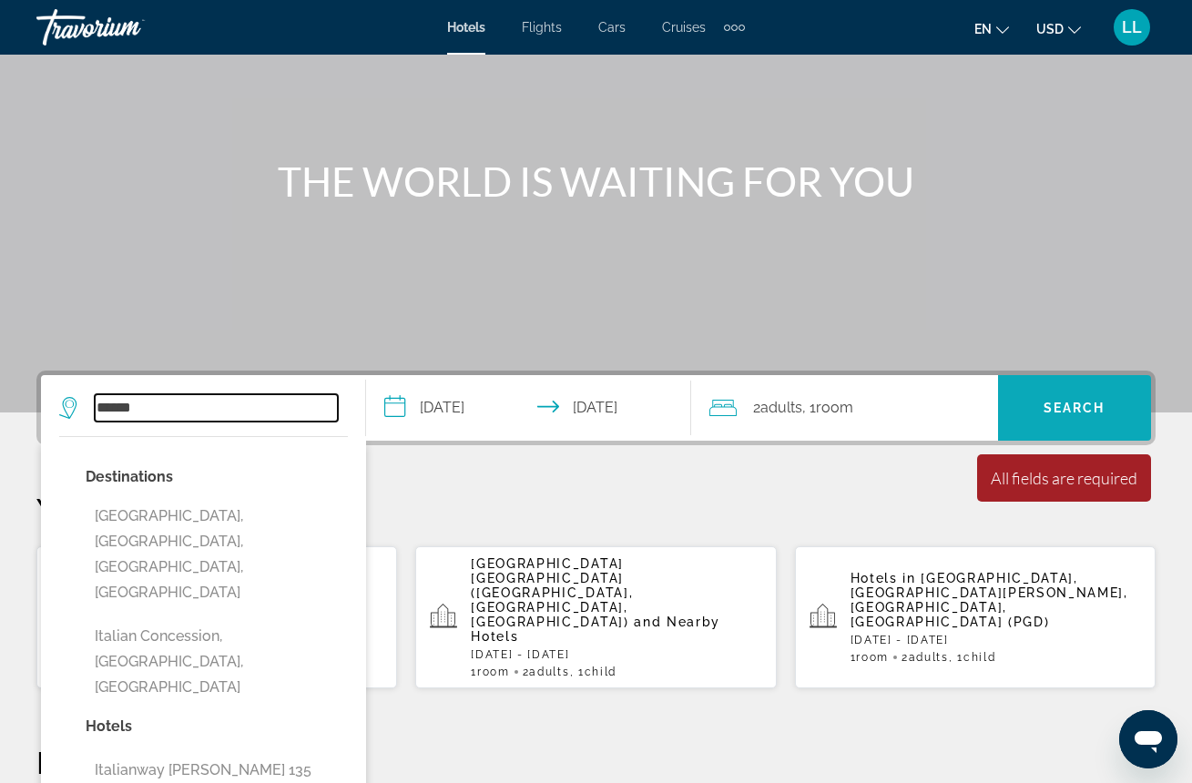  Describe the element at coordinates (991, 28) in the screenshot. I see `button: Change language` at that location.